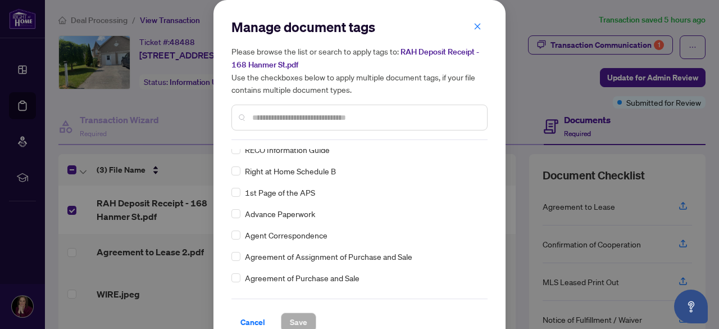 The width and height of the screenshot is (719, 329). What do you see at coordinates (287, 149) in the screenshot?
I see `span: RECO Information Guide` at bounding box center [287, 149].